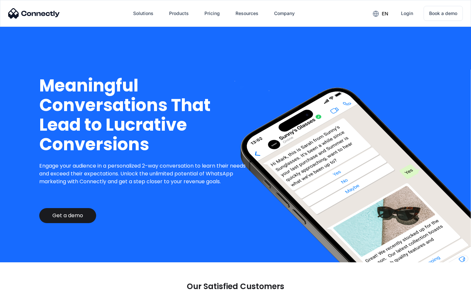 The height and width of the screenshot is (294, 471). I want to click on div: Company, so click(284, 13).